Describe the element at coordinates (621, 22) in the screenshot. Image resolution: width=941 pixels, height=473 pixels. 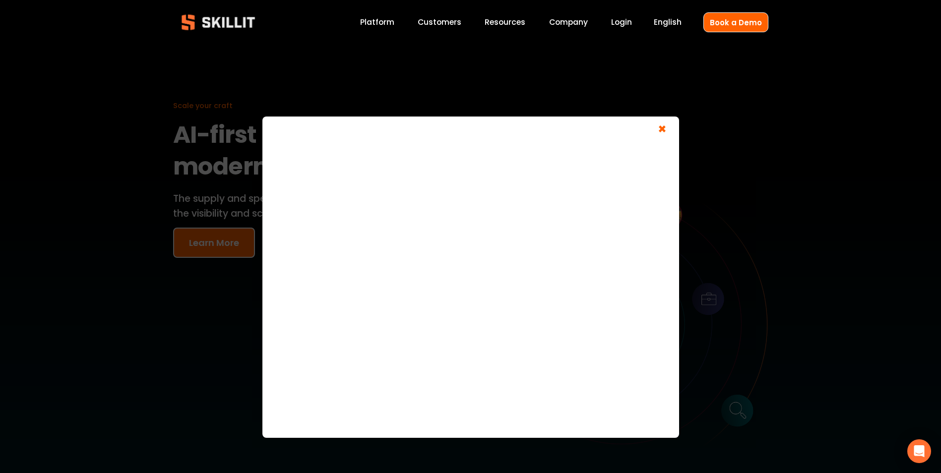
I see `a: Login` at that location.